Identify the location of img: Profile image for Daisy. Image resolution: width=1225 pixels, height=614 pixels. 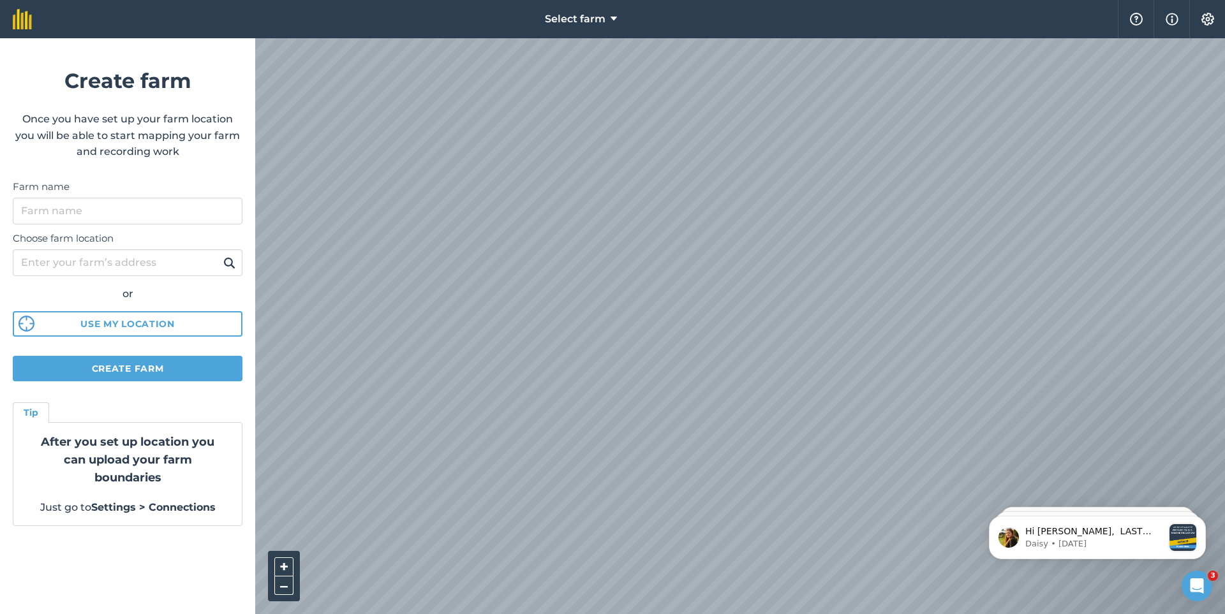
(39, 47).